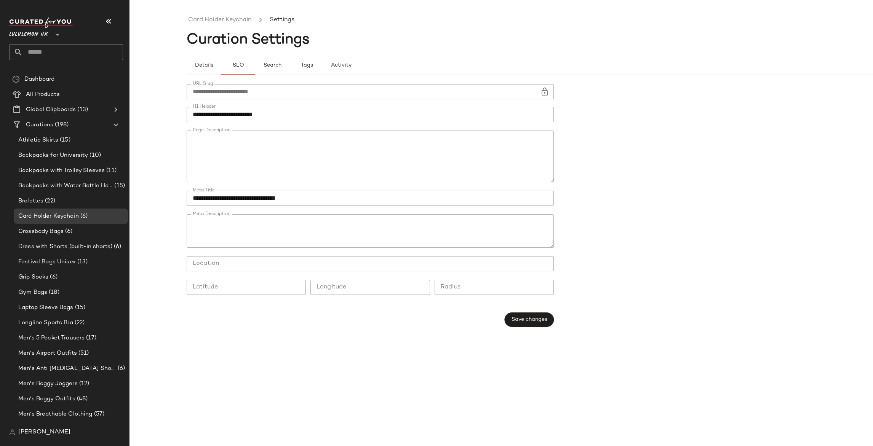 The image size is (873, 446). Describe the element at coordinates (53, 155) in the screenshot. I see `span: Backpacks for University` at that location.